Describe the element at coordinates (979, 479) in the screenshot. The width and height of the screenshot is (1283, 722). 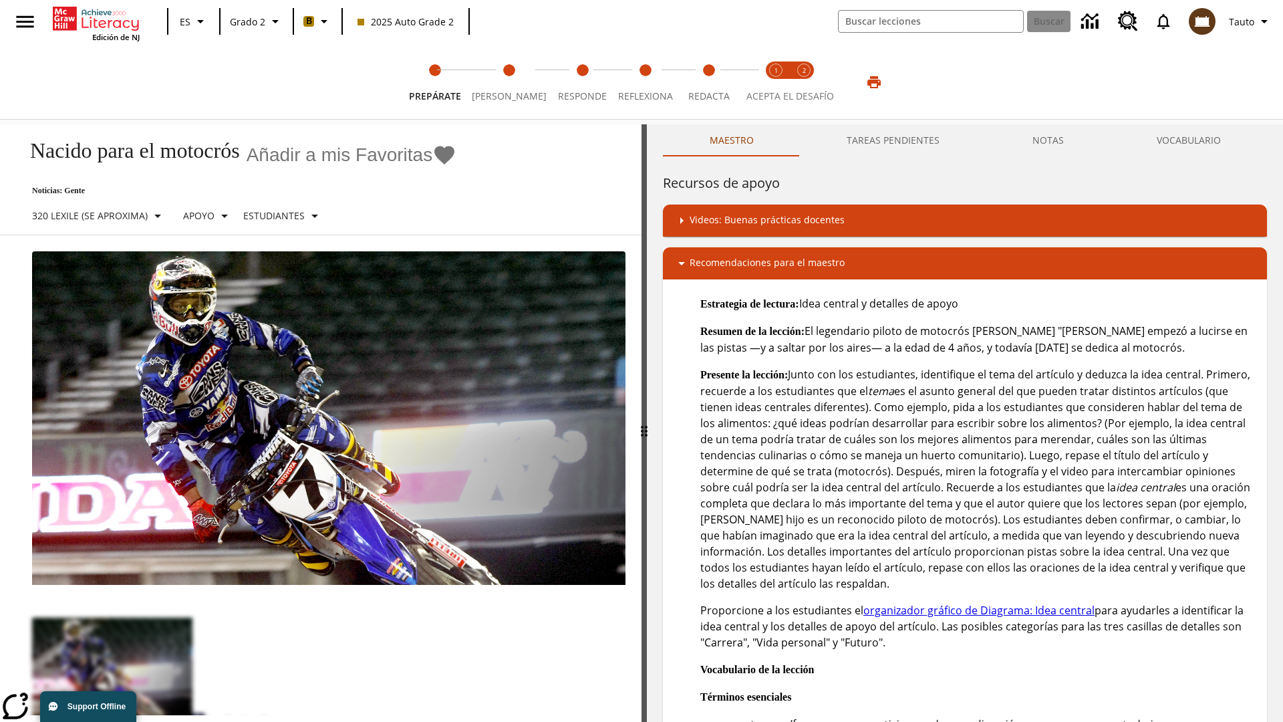
I see `p: Junto con los estudiantes, identifique el tema del artículo y deduzca la idea central. Primero, r...` at that location.